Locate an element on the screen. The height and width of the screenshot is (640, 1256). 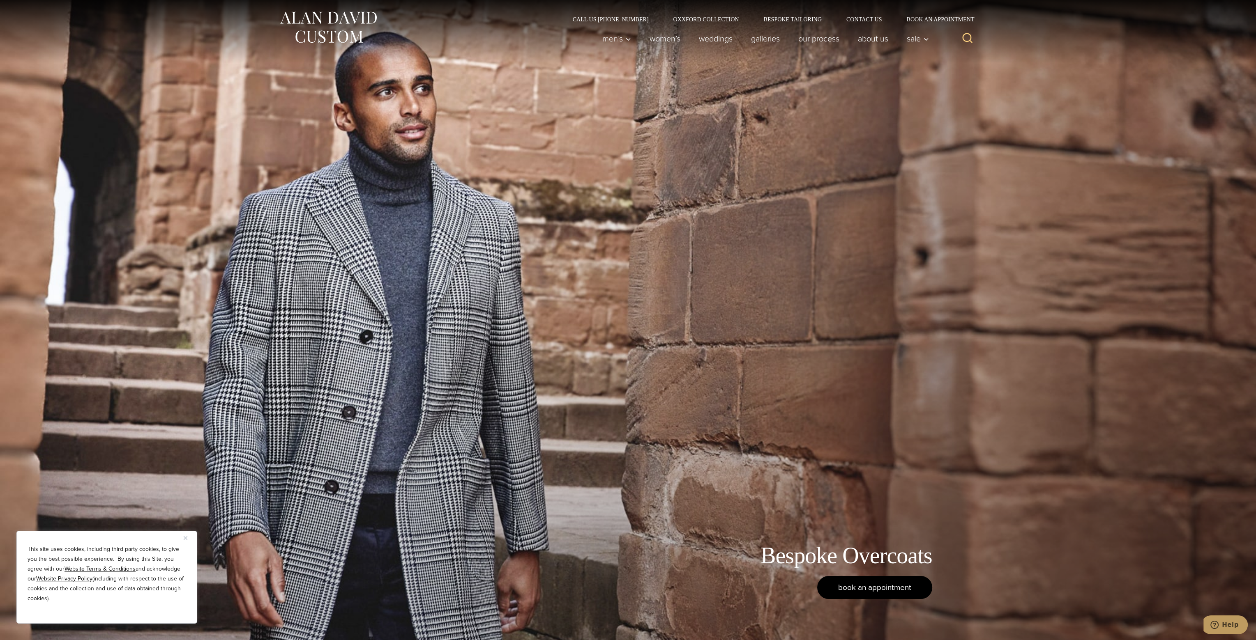
a: Website Terms & Conditions is located at coordinates (100, 569).